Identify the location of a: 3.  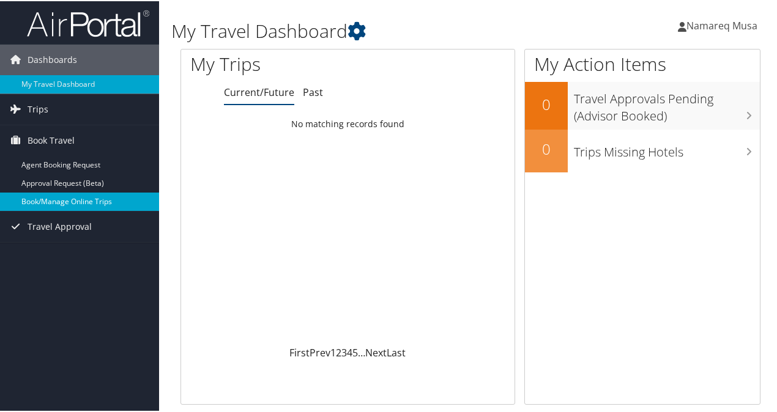
(344, 352).